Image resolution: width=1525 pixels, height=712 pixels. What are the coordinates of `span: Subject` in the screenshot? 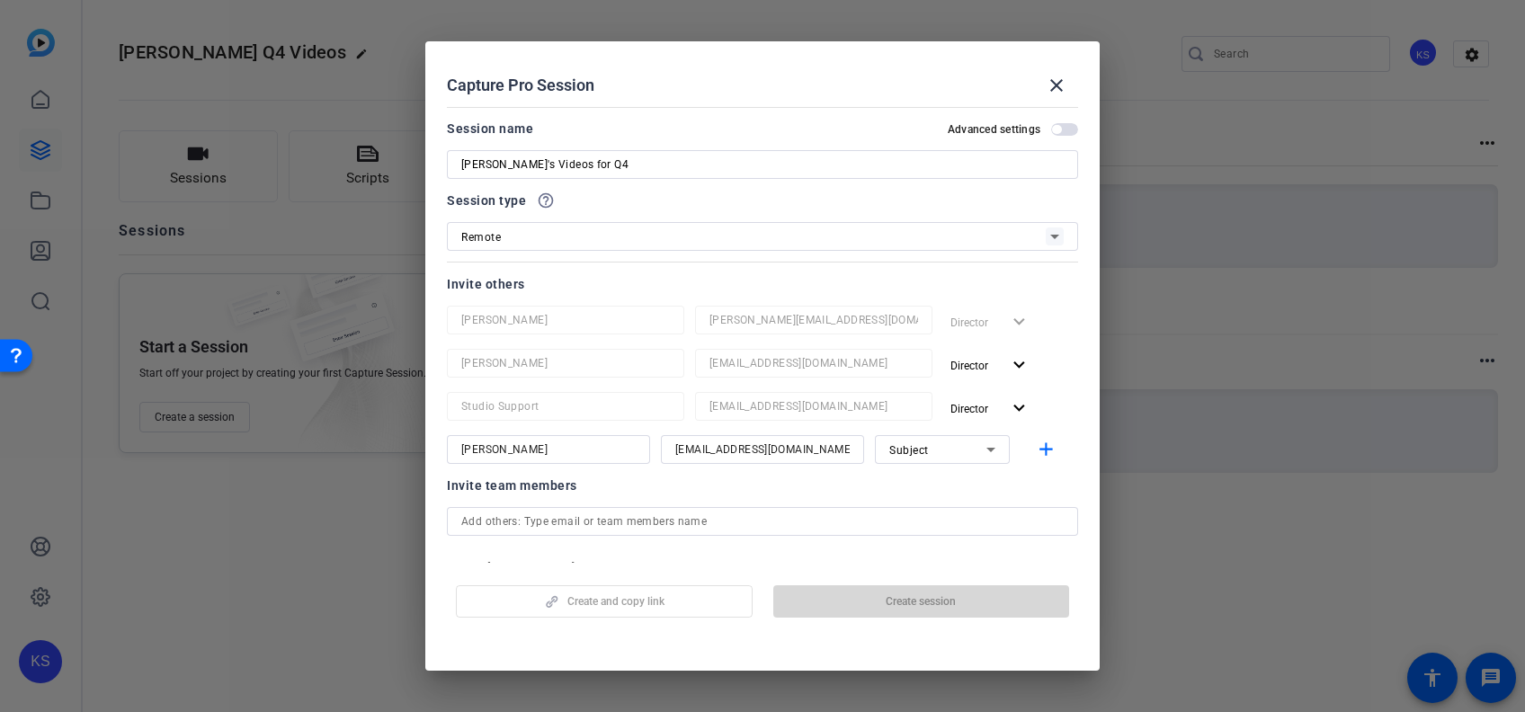 It's located at (909, 450).